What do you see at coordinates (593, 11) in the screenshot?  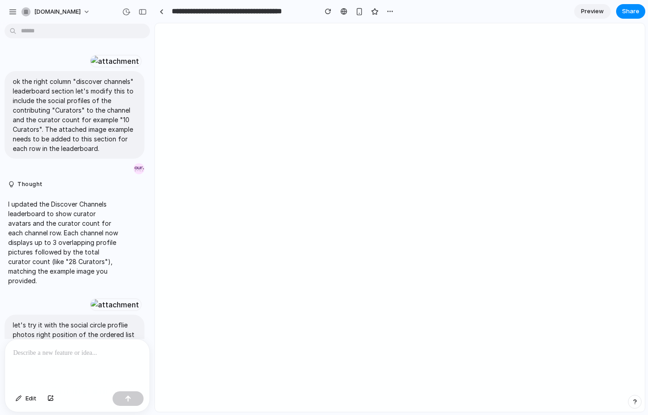 I see `a: Preview` at bounding box center [593, 11].